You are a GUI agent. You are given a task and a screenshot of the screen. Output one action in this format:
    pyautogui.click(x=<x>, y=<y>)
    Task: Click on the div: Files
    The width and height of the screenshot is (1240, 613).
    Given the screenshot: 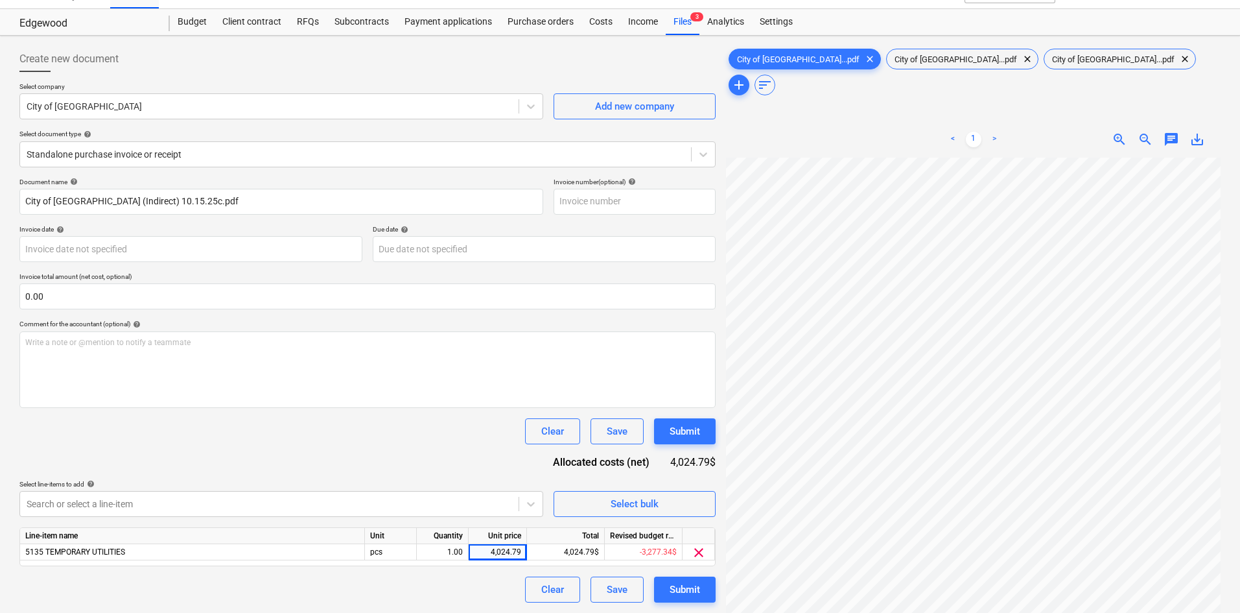 What is the action you would take?
    pyautogui.click(x=683, y=22)
    